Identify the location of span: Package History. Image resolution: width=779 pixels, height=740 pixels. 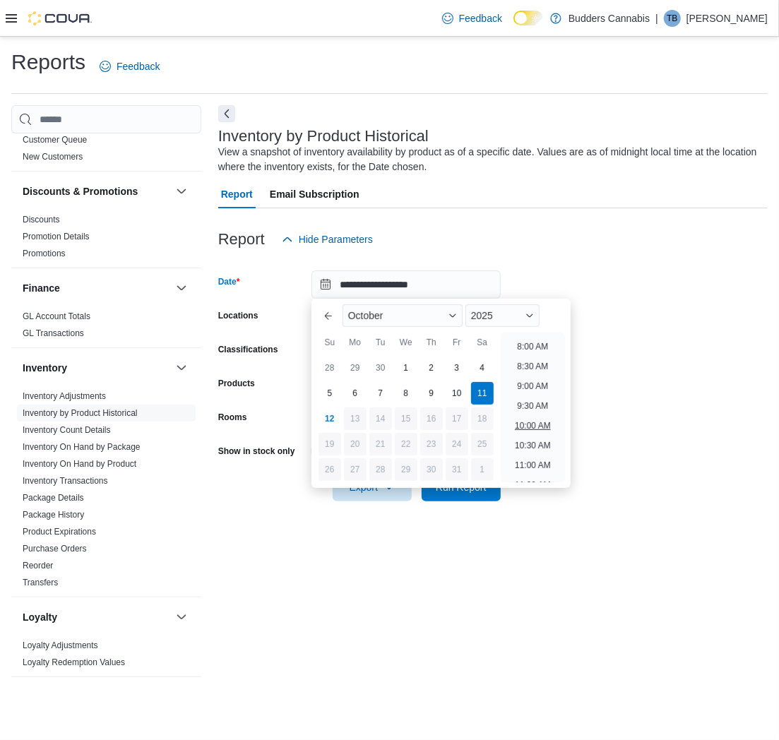
(53, 515).